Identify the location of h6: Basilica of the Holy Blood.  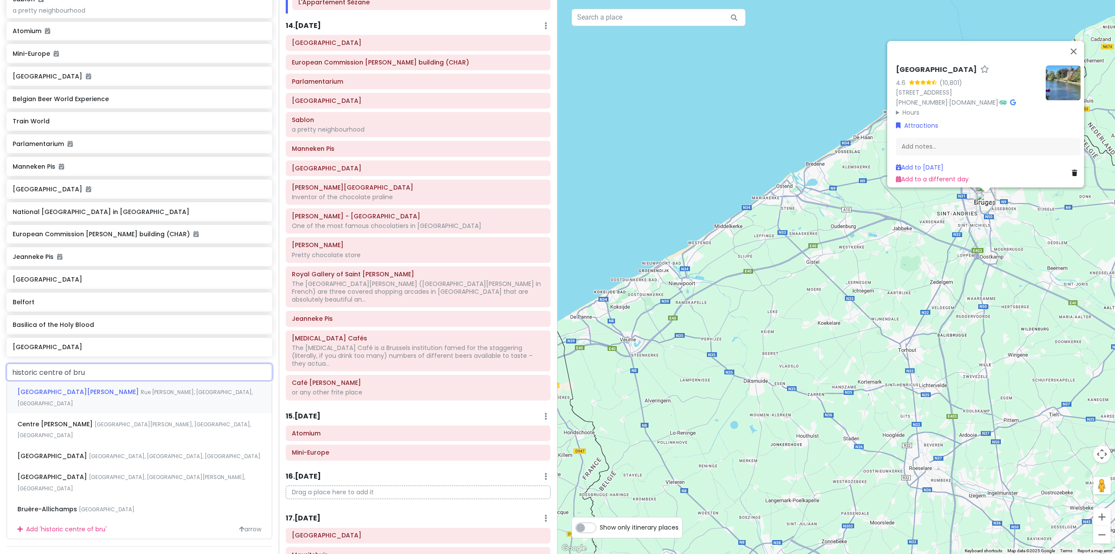
(139, 325).